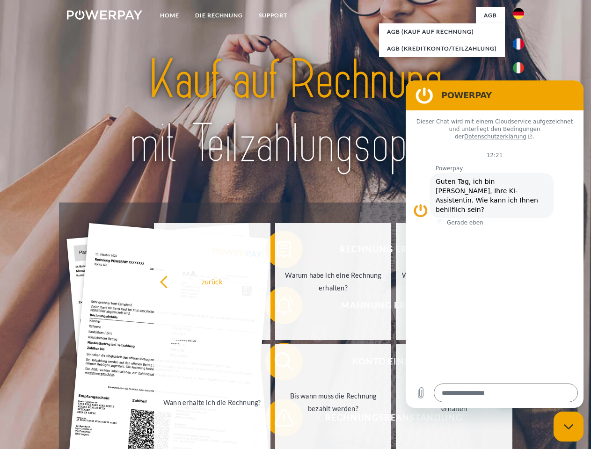 The image size is (591, 449). I want to click on a: Datenschutzerklärung(wird in einer neuen Registerkarte geöffnet), so click(93, 56).